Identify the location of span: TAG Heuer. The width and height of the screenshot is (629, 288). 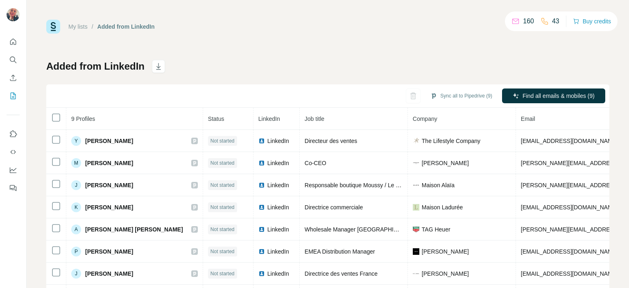
(436, 229).